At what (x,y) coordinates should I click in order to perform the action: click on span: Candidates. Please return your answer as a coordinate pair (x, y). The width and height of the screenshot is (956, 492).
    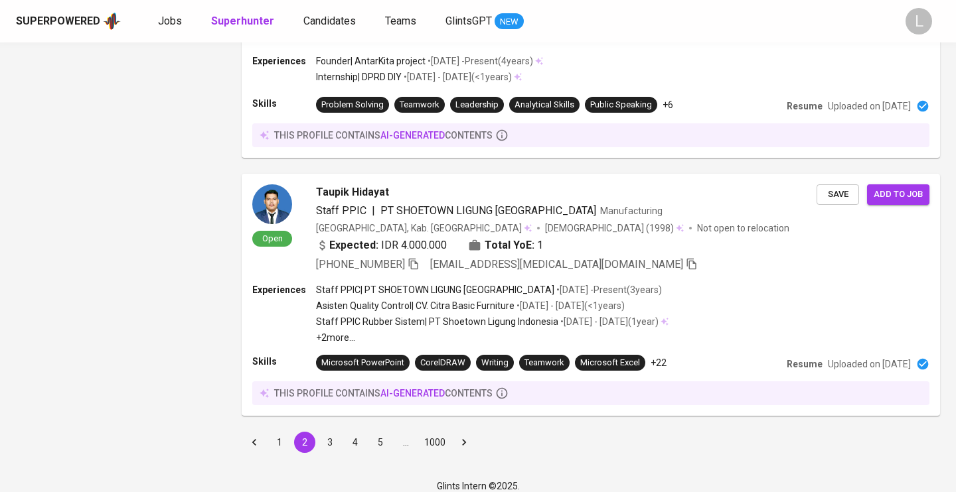
    Looking at the image, I should click on (329, 21).